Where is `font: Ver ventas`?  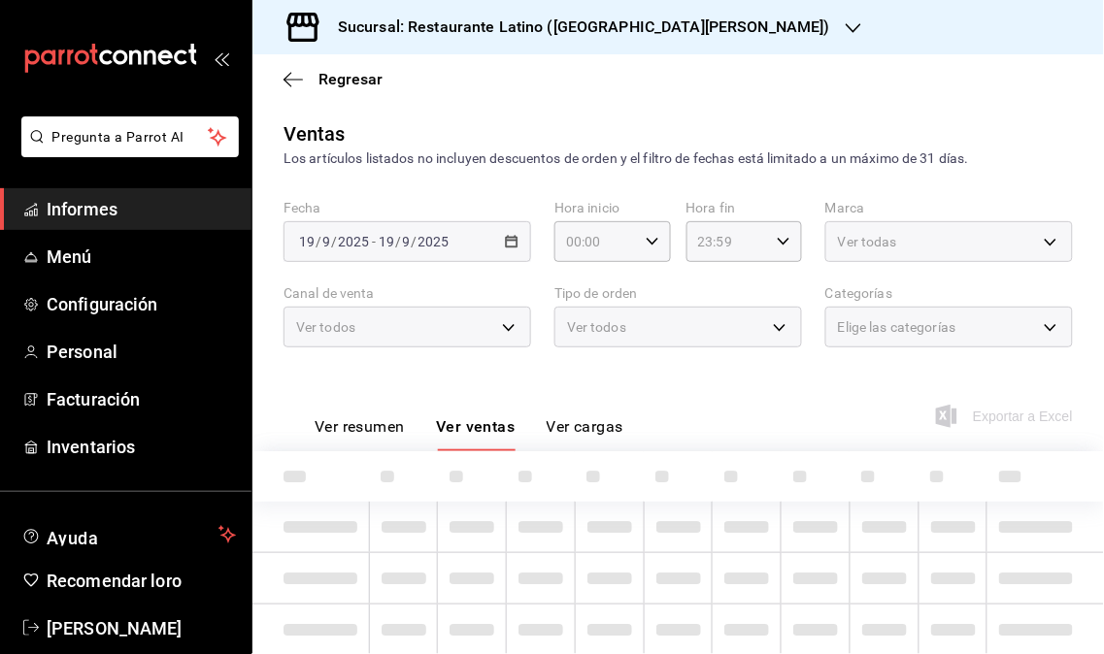 font: Ver ventas is located at coordinates (476, 427).